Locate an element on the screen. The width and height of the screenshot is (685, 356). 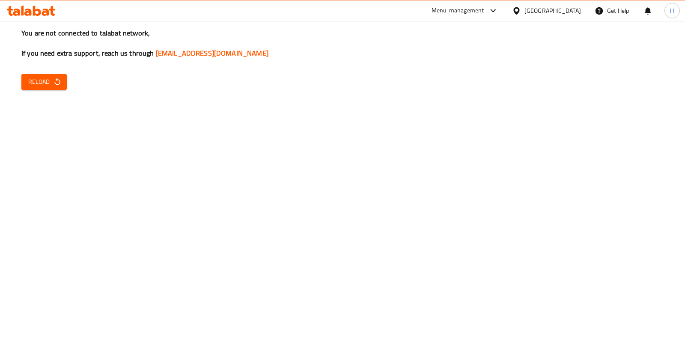
span: H is located at coordinates (672, 11).